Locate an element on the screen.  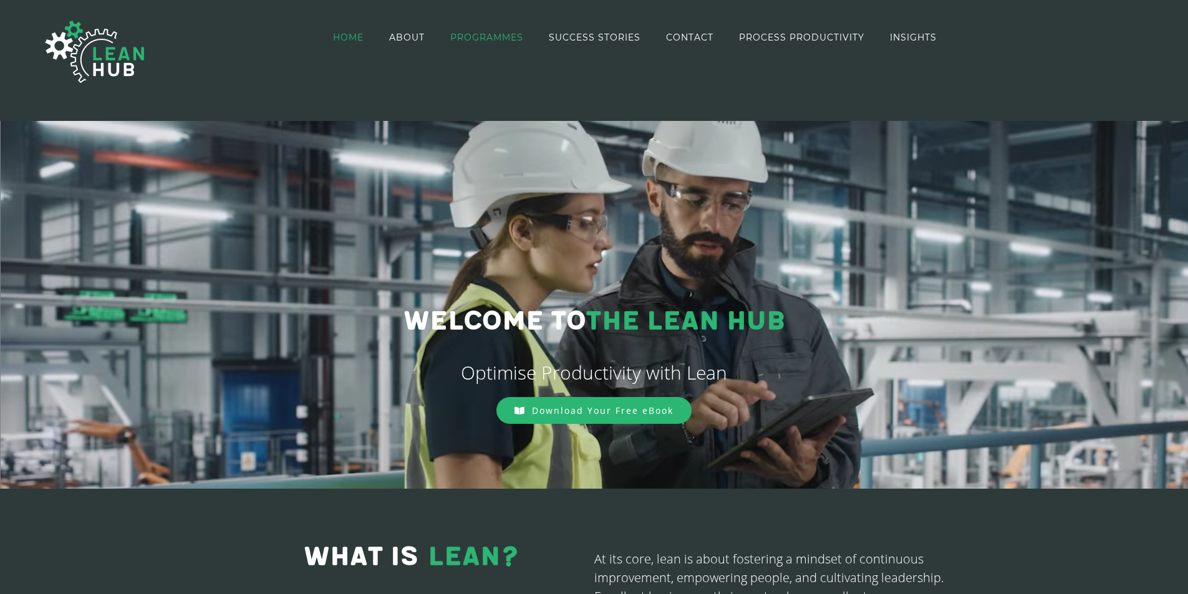
span: CONTACT is located at coordinates (690, 37).